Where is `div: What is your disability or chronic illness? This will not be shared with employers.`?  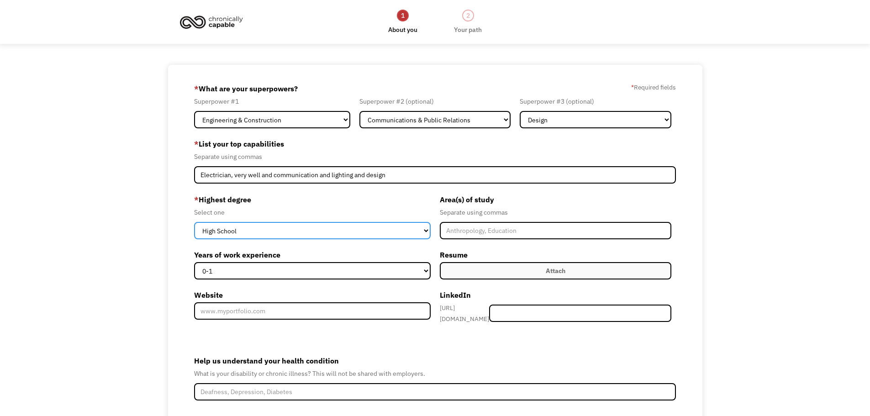
div: What is your disability or chronic illness? This will not be shared with employers. is located at coordinates (435, 373).